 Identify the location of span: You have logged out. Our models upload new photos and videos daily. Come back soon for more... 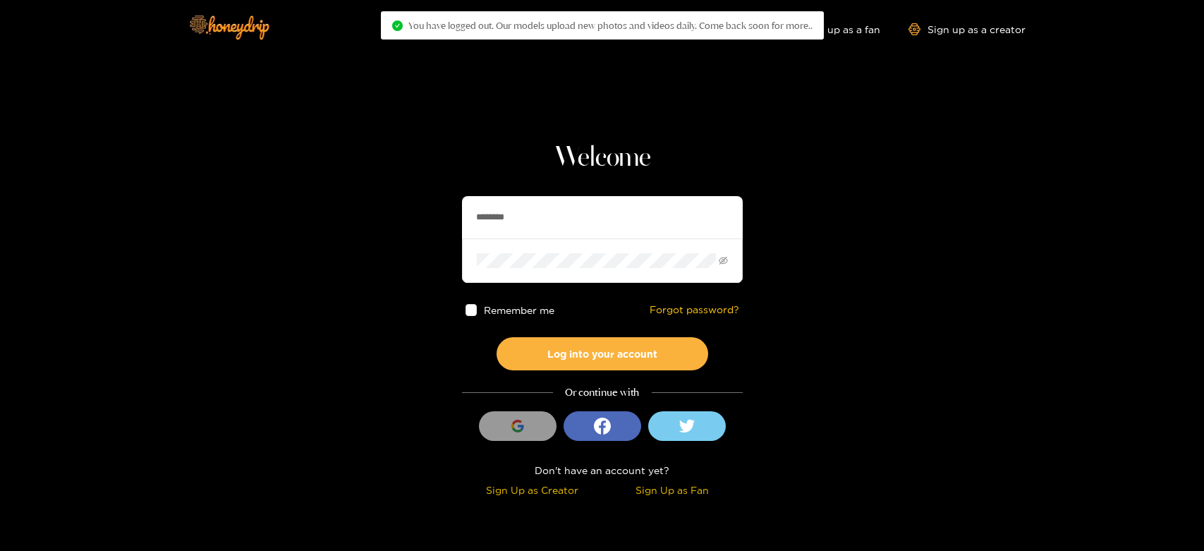
(610, 25).